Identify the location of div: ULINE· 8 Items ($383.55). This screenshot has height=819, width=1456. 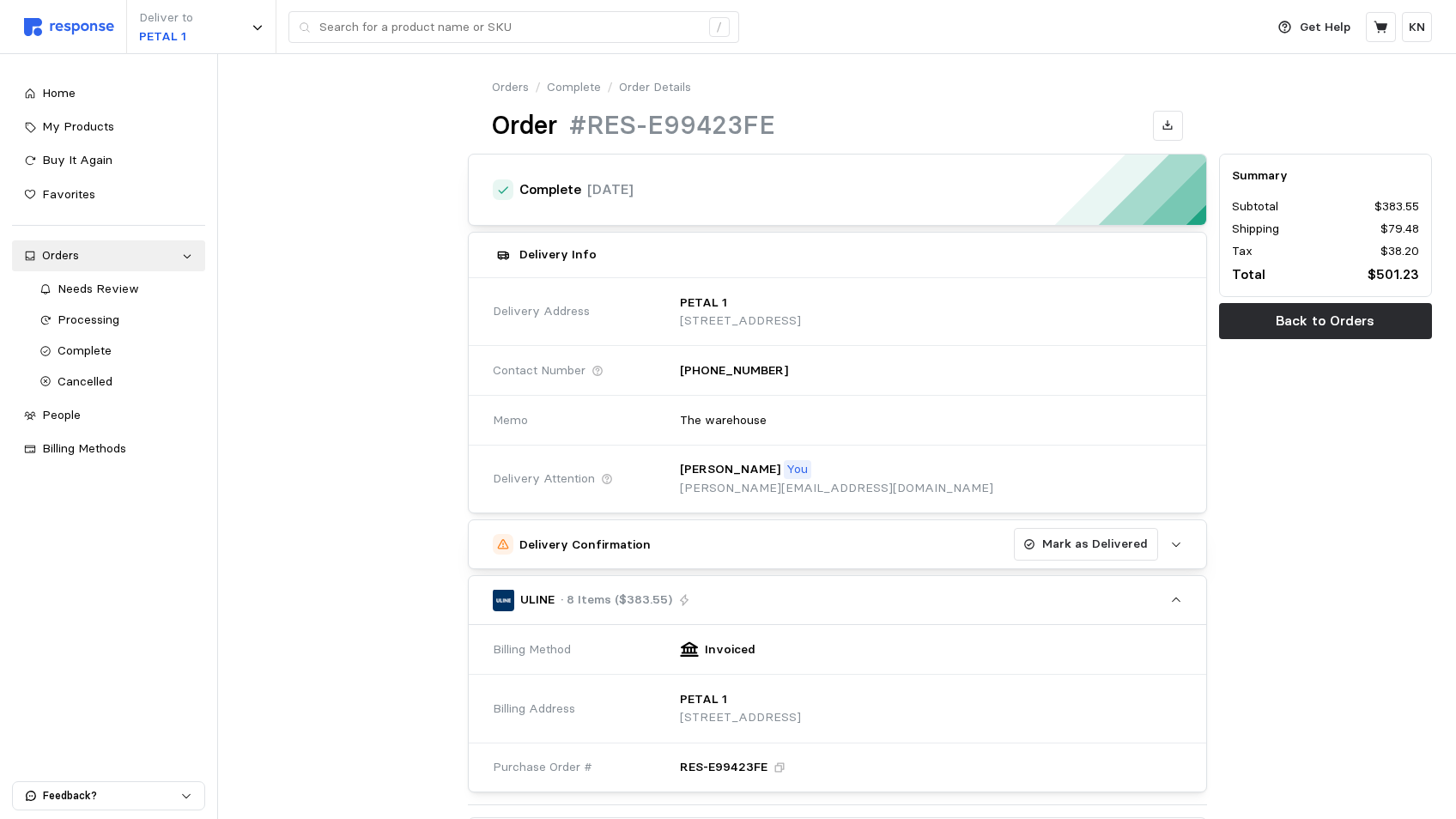
(837, 708).